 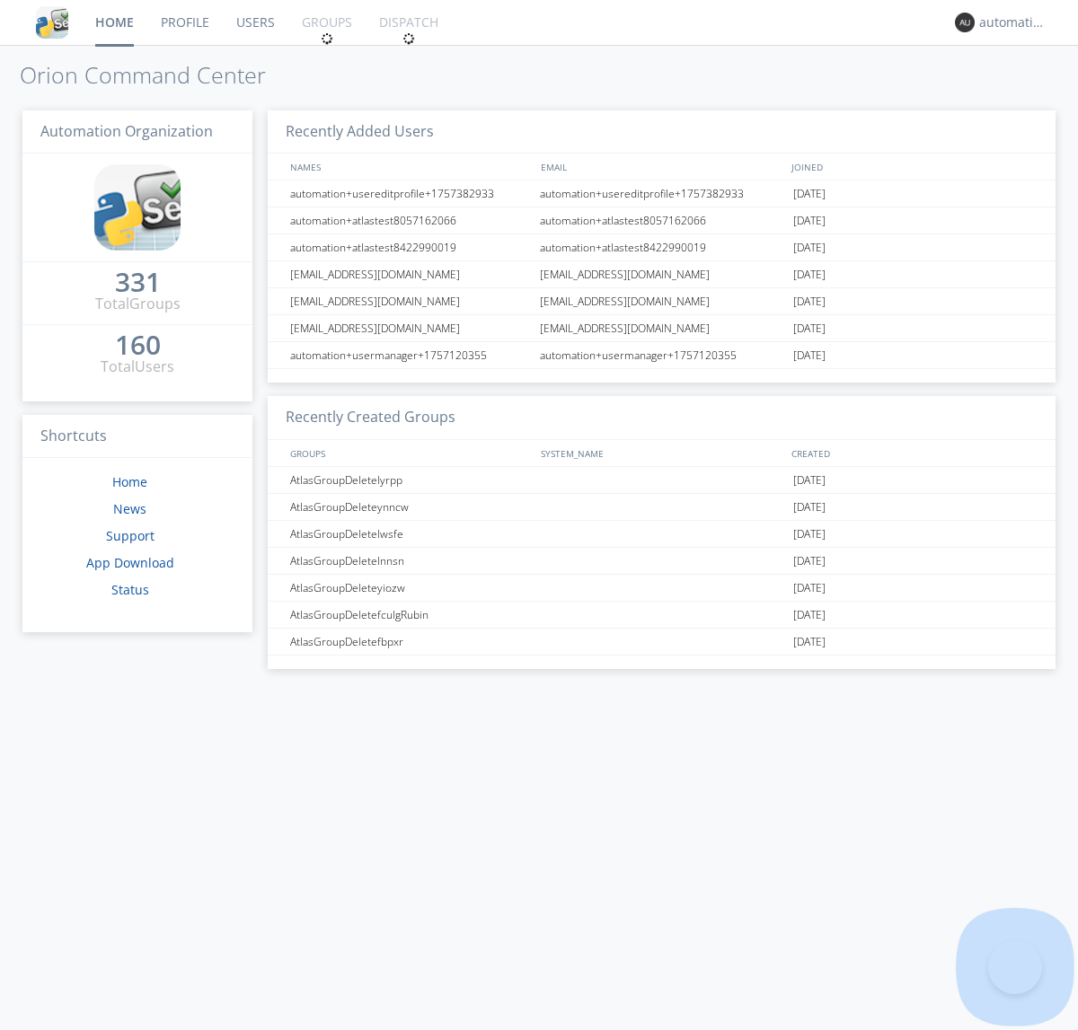 What do you see at coordinates (409, 587) in the screenshot?
I see `div: AtlasGroupDeleteyiozw` at bounding box center [409, 587].